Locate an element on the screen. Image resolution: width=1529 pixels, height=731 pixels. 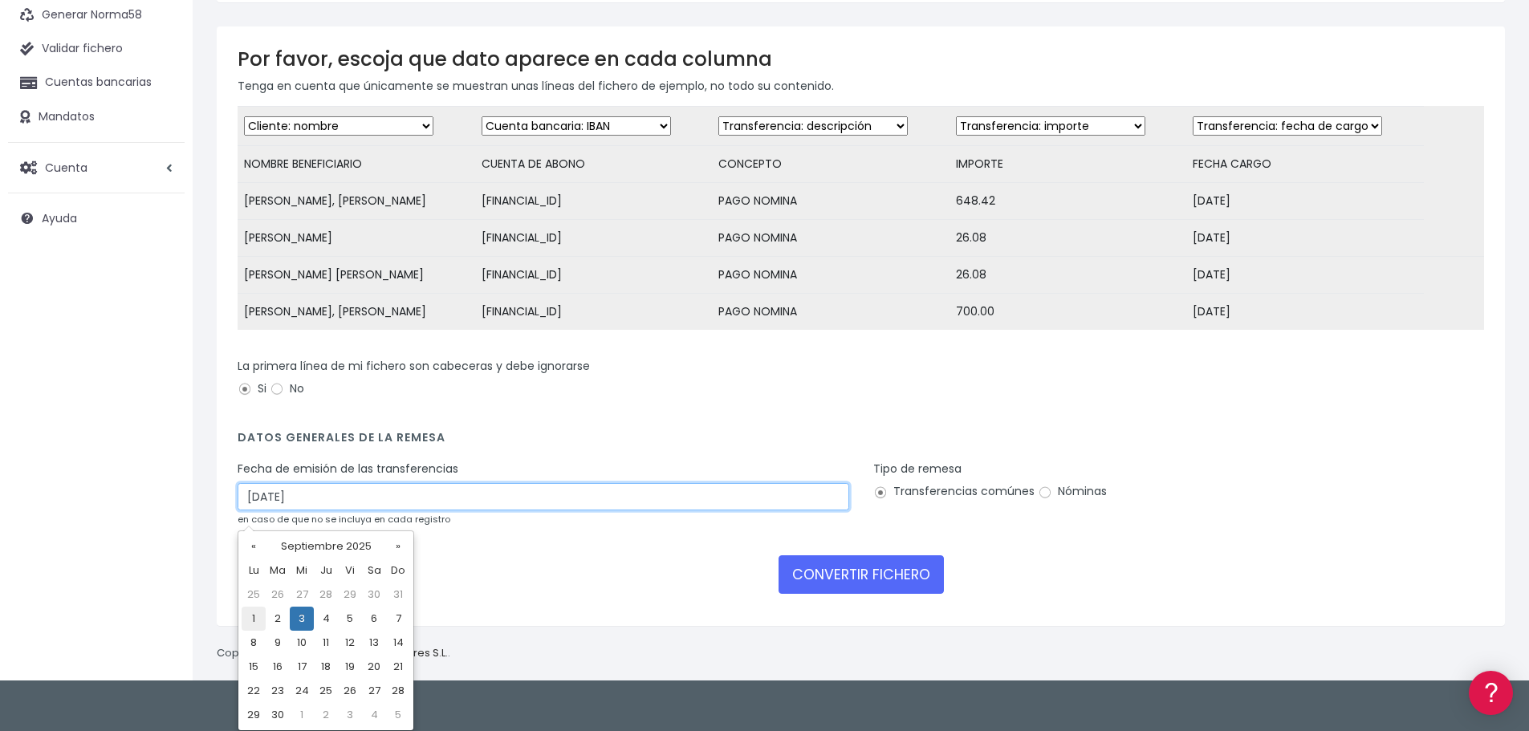
td: 17 is located at coordinates (302, 667).